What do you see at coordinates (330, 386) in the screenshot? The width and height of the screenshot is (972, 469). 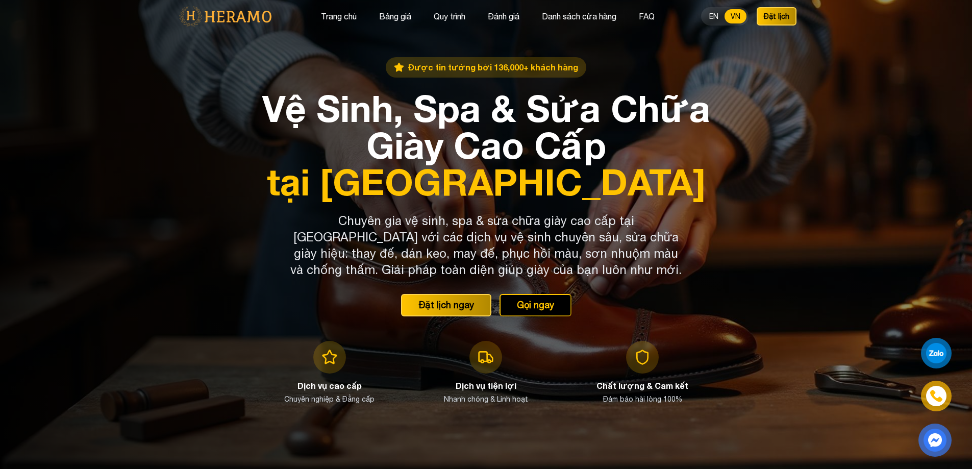 I see `h3: Dịch vụ cao cấp` at bounding box center [330, 386].